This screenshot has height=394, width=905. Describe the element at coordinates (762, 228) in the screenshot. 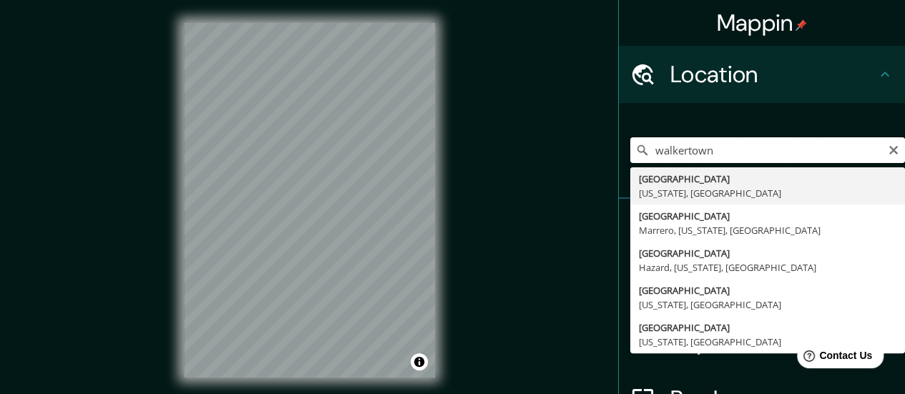

I see `div: Pins` at that location.